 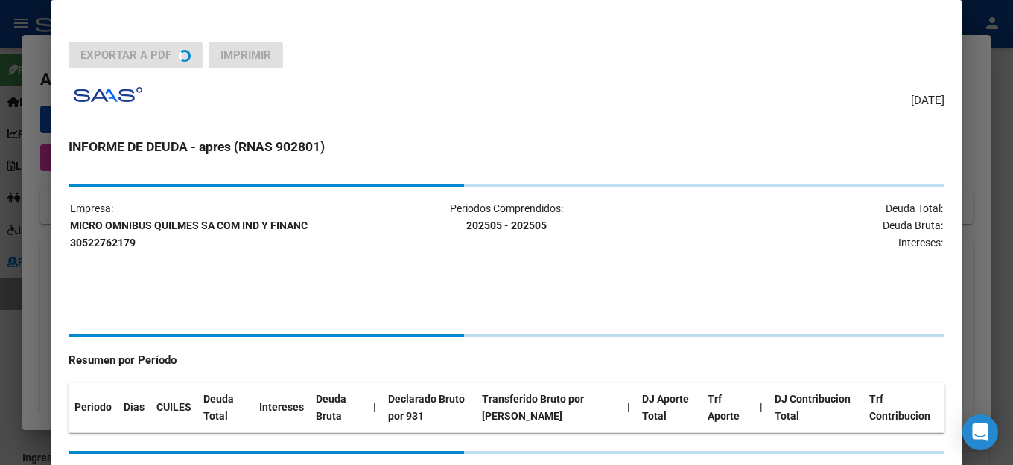 What do you see at coordinates (669, 408) in the screenshot?
I see `th: DJ Aporte Total` at bounding box center [669, 408].